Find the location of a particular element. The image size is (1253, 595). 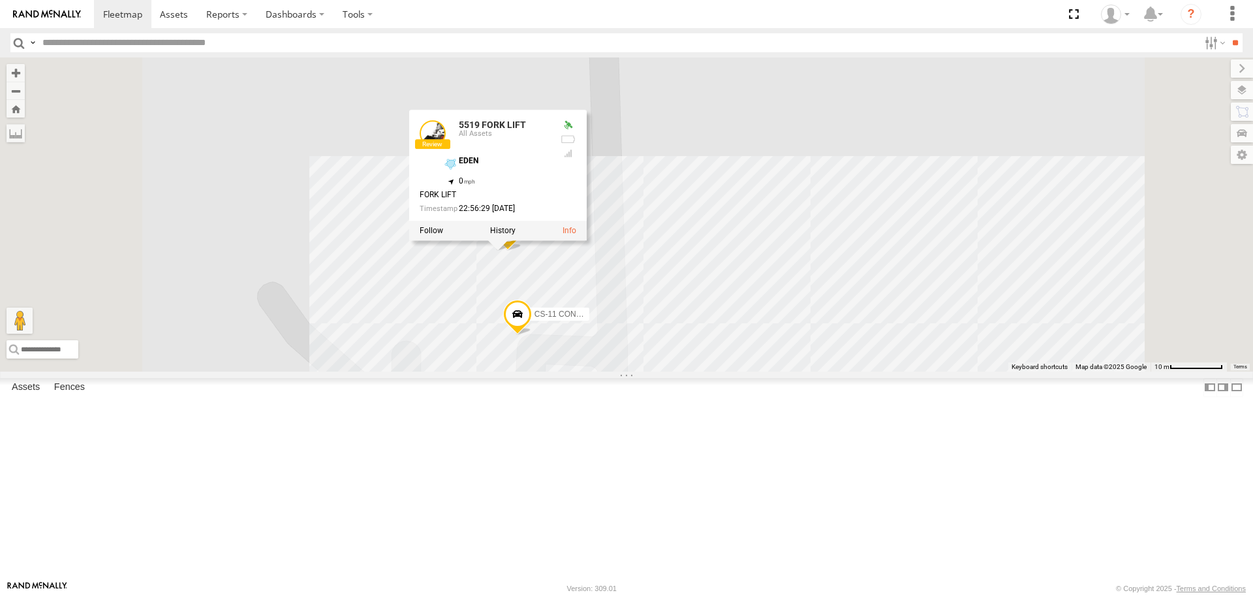

button: Zoom Home is located at coordinates (16, 108).